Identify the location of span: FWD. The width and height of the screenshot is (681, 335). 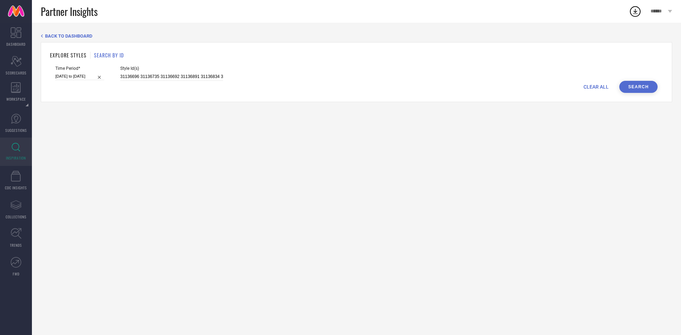
(16, 274).